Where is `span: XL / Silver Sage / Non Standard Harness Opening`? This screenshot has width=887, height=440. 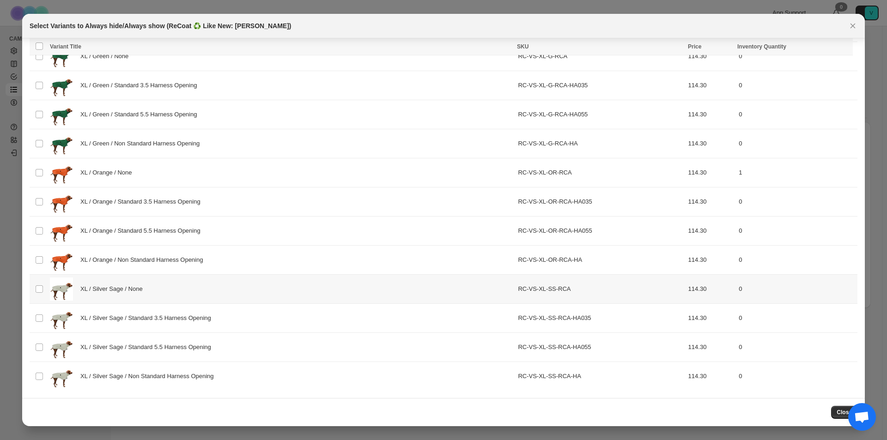
span: XL / Silver Sage / Non Standard Harness Opening is located at coordinates (149, 376).